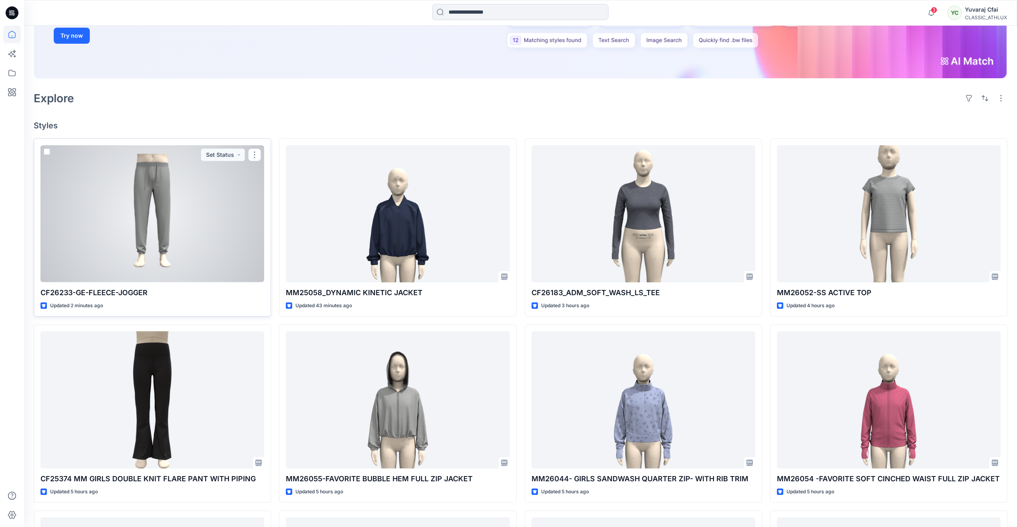 Image resolution: width=1017 pixels, height=527 pixels. I want to click on p: MM25058_DYNAMIC KINETIC JACKET, so click(398, 293).